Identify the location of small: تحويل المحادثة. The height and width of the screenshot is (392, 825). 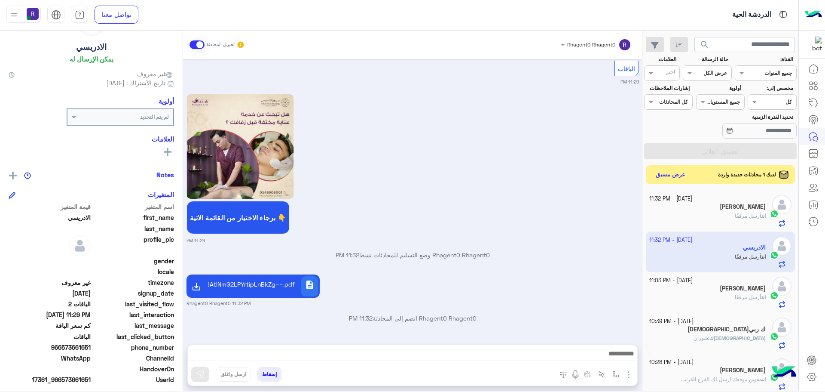
(220, 45).